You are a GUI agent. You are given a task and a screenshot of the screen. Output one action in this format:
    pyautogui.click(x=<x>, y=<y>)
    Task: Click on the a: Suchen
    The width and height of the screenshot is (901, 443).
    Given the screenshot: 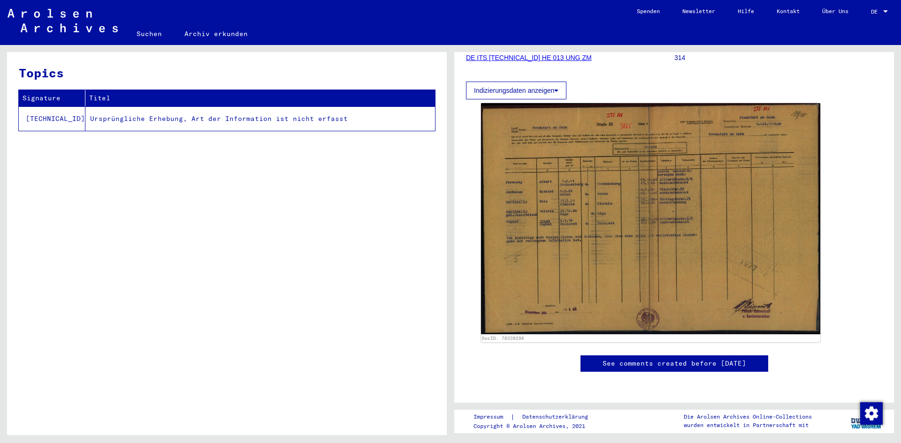 What is the action you would take?
    pyautogui.click(x=149, y=34)
    